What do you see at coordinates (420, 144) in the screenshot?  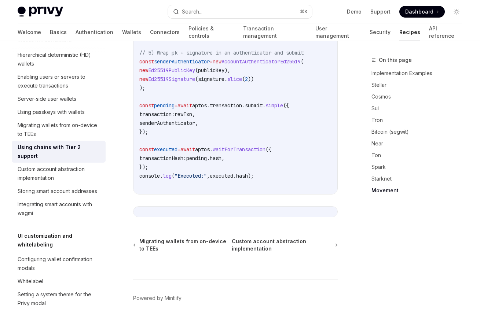 I see `a: Near` at bounding box center [420, 144].